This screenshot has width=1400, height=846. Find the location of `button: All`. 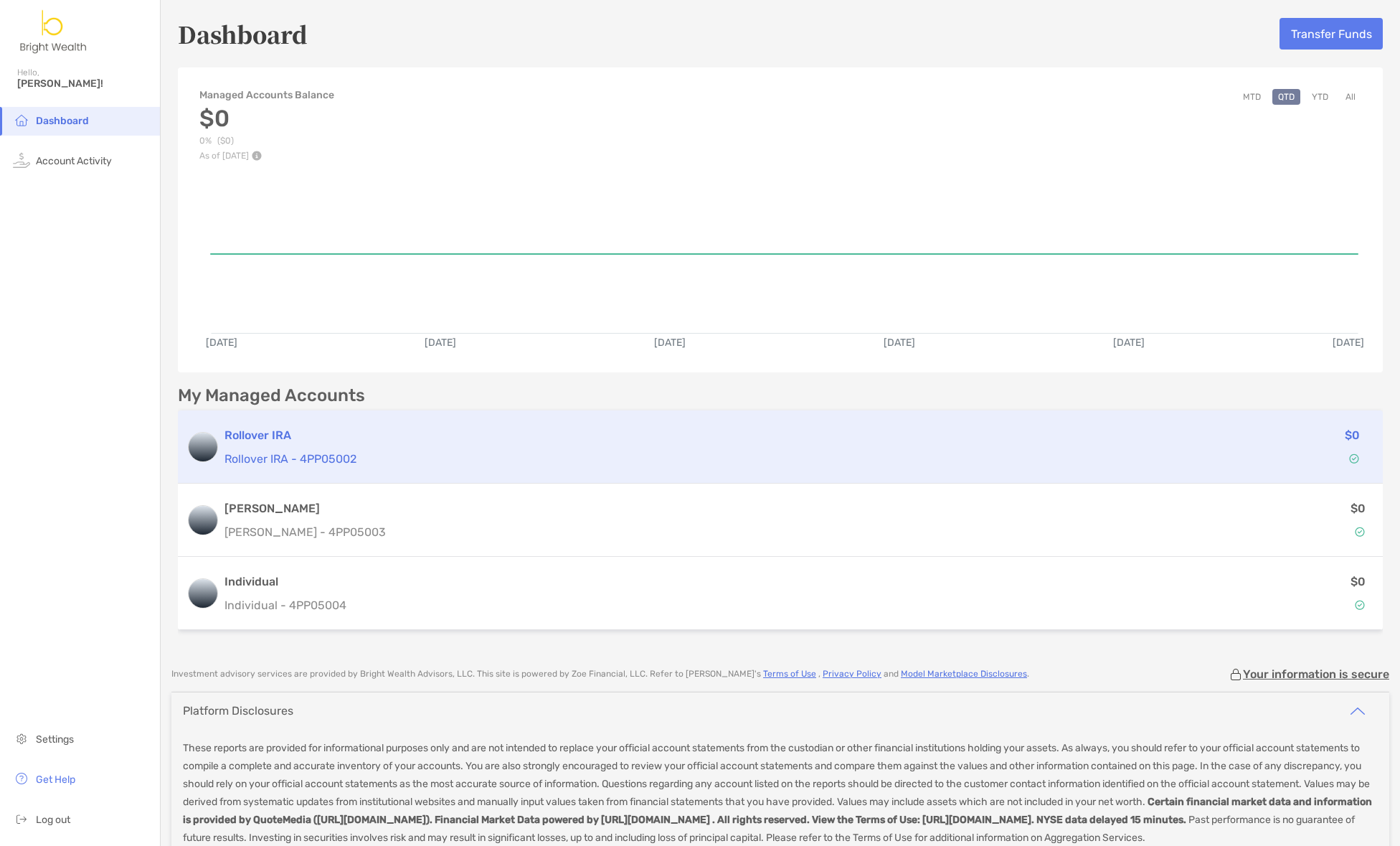

button: All is located at coordinates (1351, 97).